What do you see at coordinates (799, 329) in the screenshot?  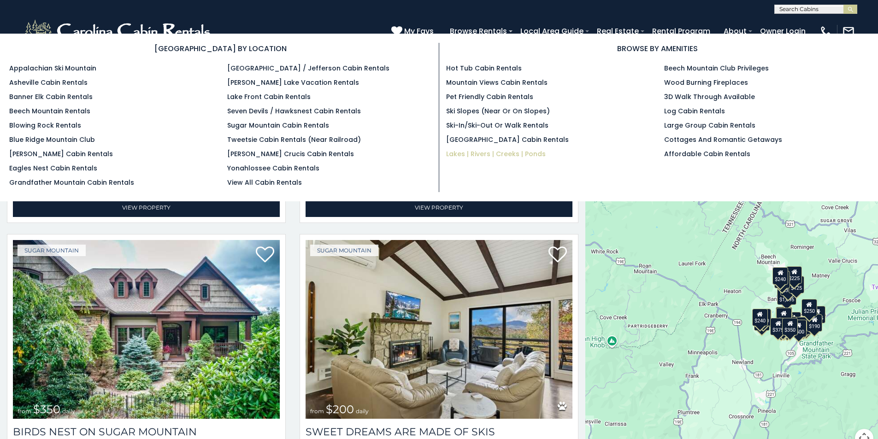 I see `div: $500` at bounding box center [799, 329].